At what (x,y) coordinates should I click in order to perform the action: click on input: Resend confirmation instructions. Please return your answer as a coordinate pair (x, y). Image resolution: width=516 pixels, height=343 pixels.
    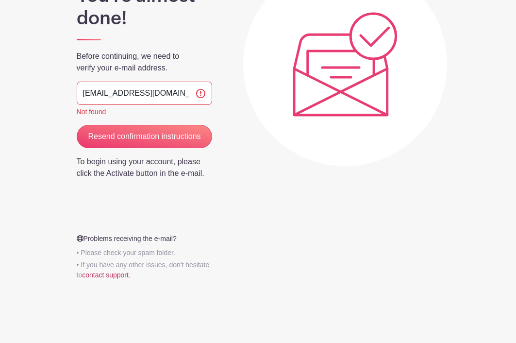
    Looking at the image, I should click on (145, 136).